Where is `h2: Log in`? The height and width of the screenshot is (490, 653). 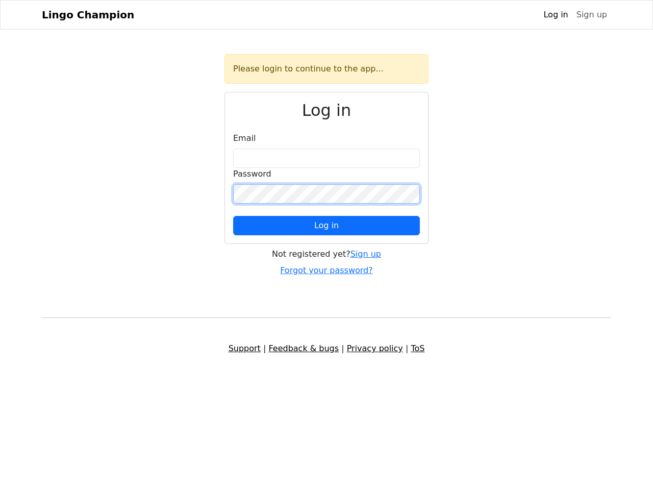 h2: Log in is located at coordinates (327, 110).